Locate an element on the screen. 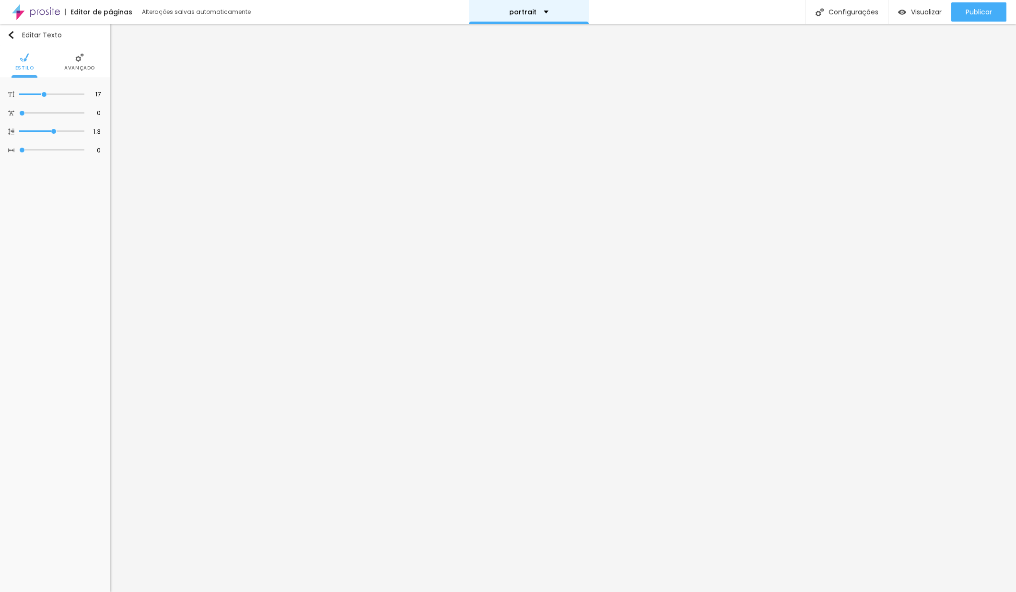 The image size is (1016, 592). span: Visualizar is located at coordinates (926, 12).